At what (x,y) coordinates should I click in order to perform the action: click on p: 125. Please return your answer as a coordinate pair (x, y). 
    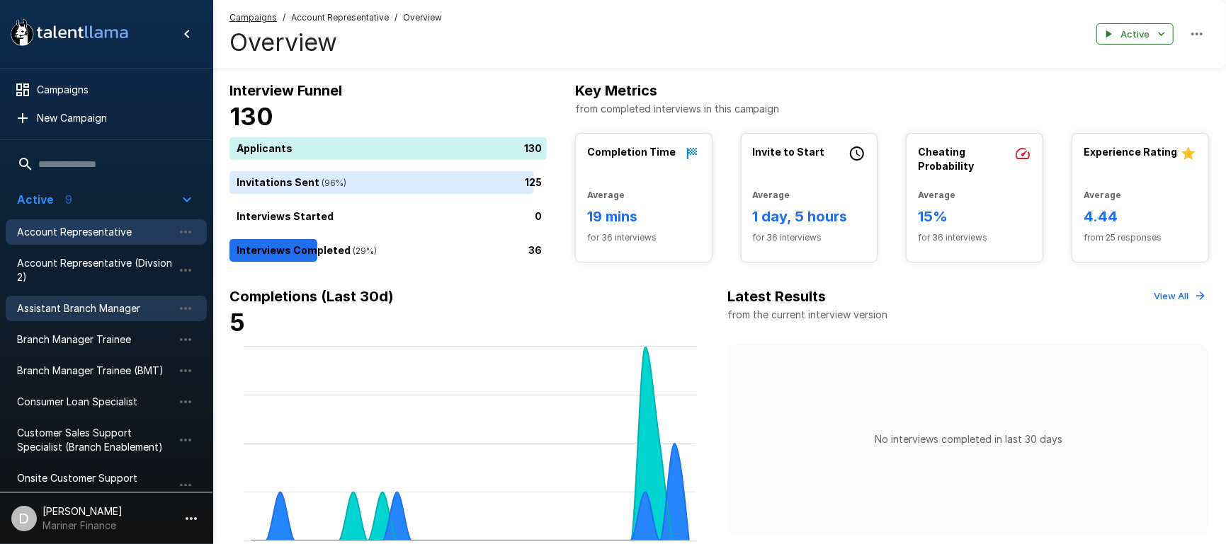
    Looking at the image, I should click on (533, 183).